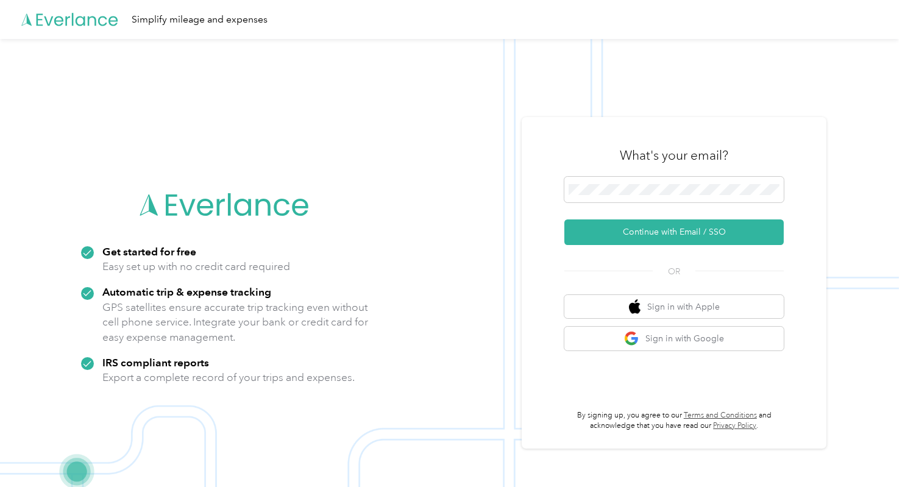  What do you see at coordinates (196, 266) in the screenshot?
I see `p: Easy set up with no credit card required` at bounding box center [196, 266].